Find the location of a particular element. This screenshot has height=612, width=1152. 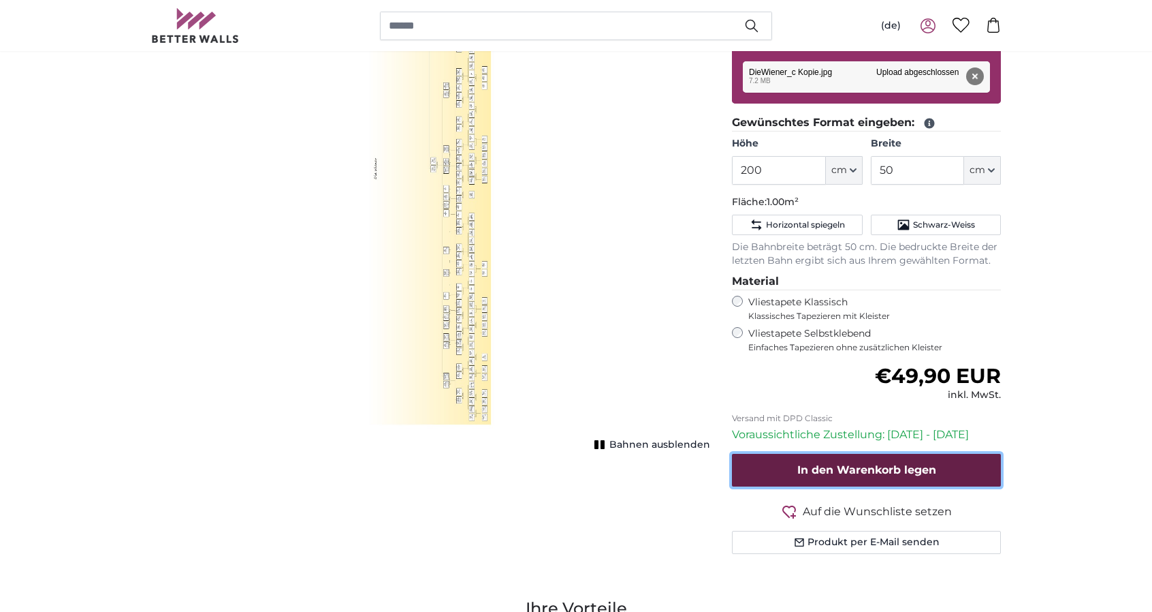

span: In den Warenkorb legen is located at coordinates (867, 469).